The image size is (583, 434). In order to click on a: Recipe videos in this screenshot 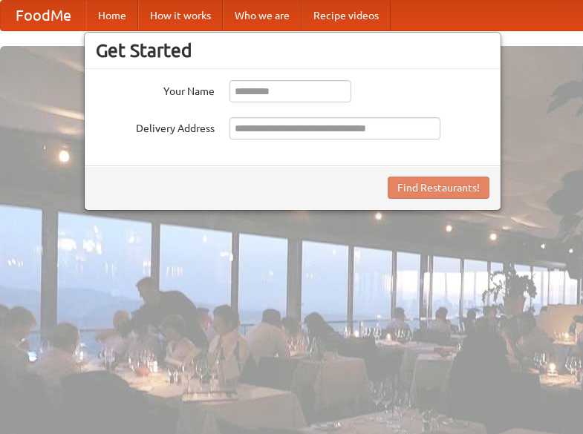, I will do `click(346, 16)`.